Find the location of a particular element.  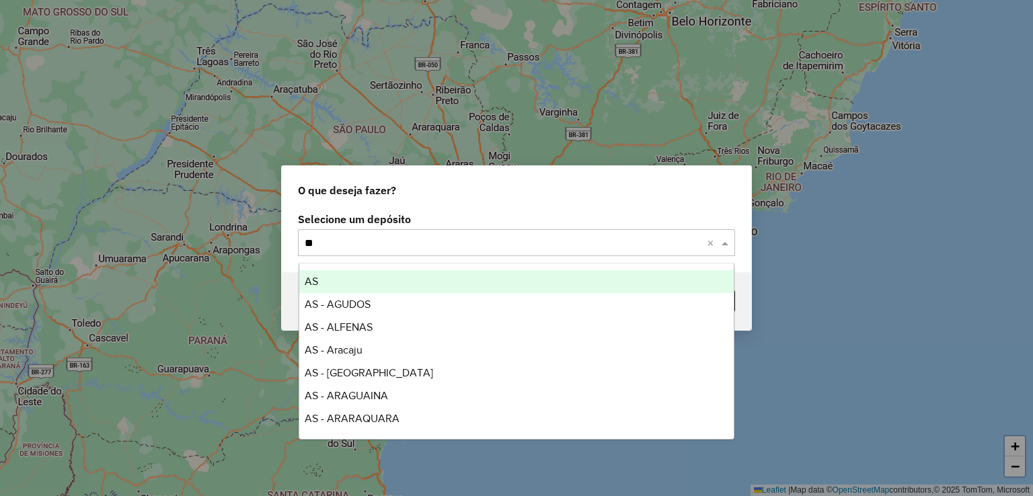

span: AS is located at coordinates (311, 281).